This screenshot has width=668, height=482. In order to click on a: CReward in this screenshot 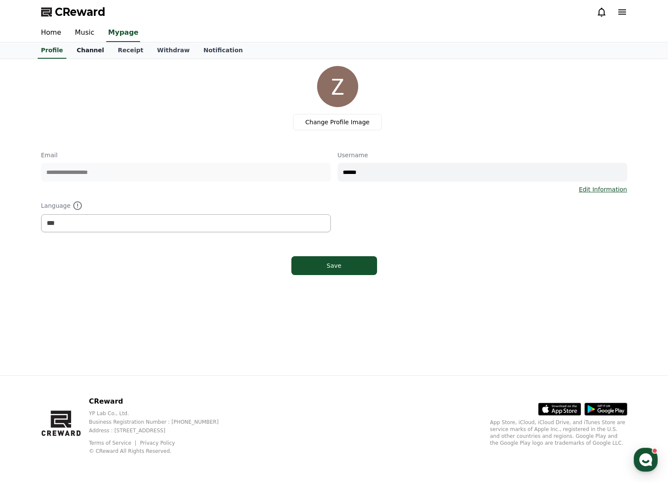, I will do `click(73, 12)`.